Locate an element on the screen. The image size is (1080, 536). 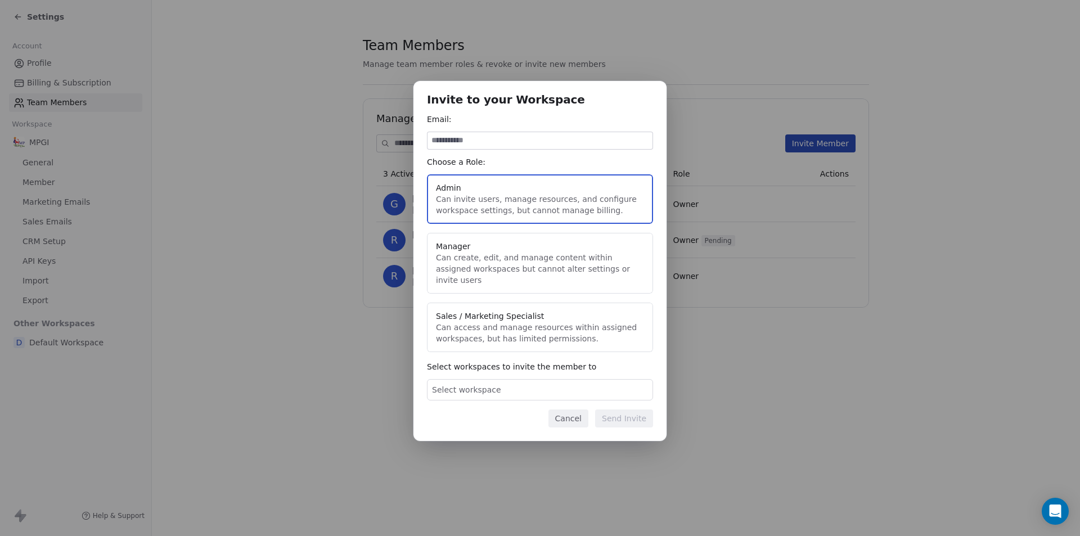
button: Send Invite is located at coordinates (624, 419).